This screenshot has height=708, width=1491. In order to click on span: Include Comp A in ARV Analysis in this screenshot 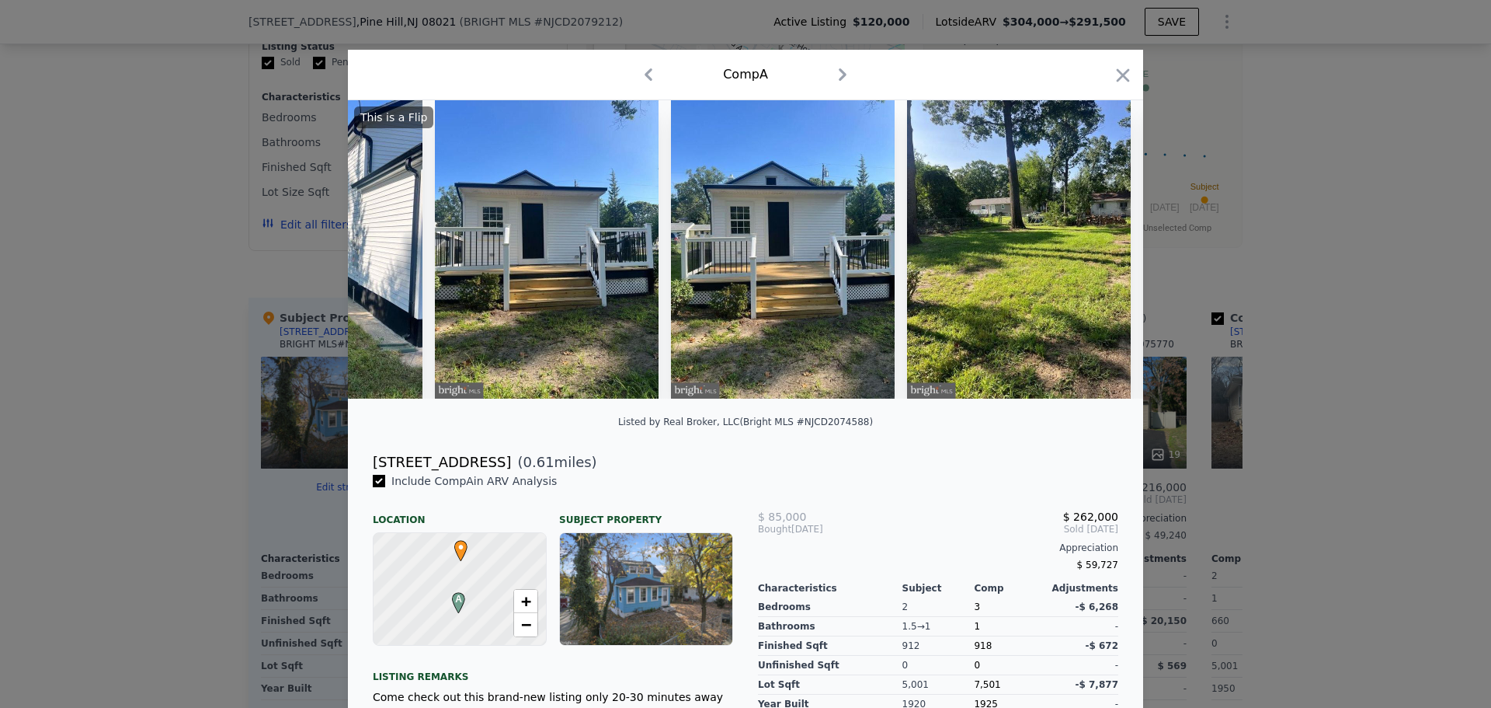, I will do `click(474, 481)`.